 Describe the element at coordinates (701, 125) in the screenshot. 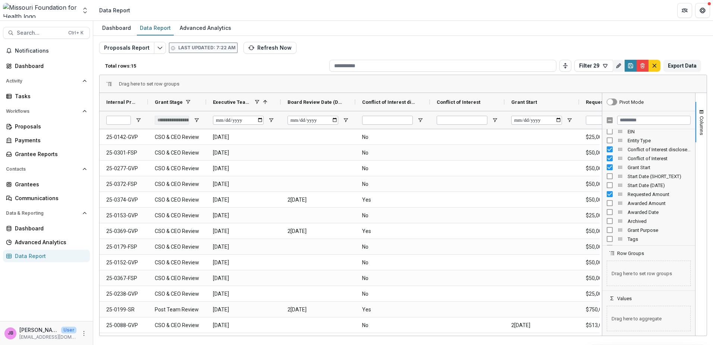

I see `span: Columns` at that location.